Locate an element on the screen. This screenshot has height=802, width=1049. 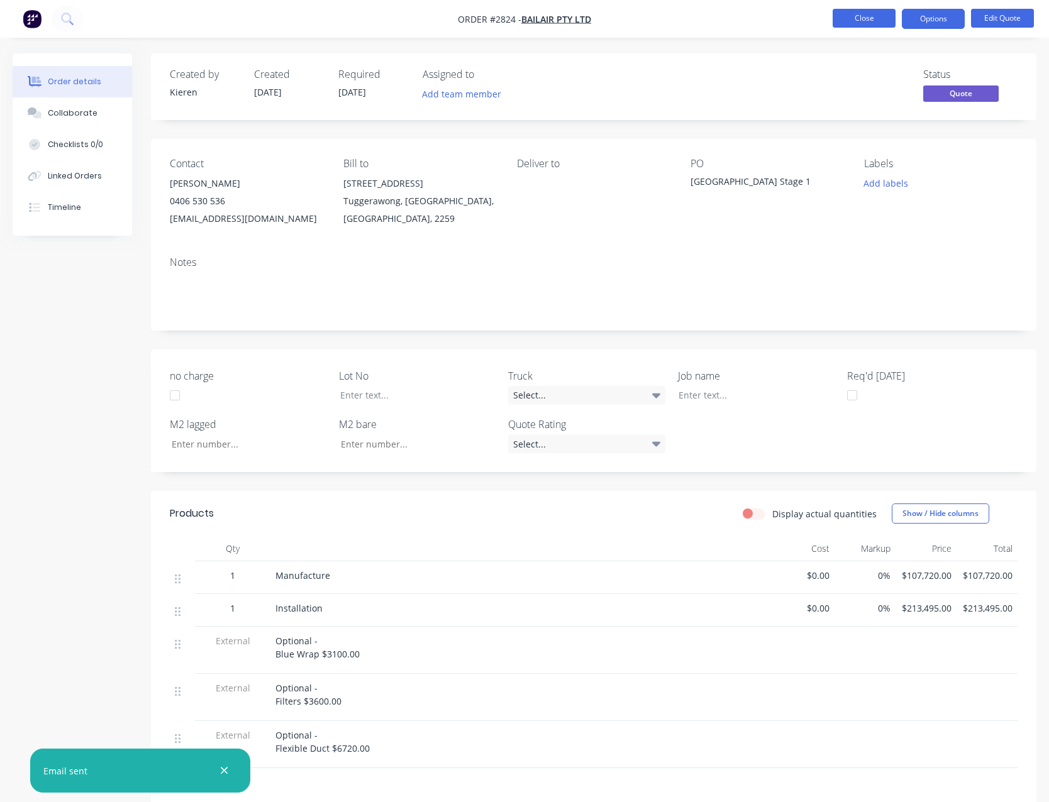
div: Required is located at coordinates (373, 74).